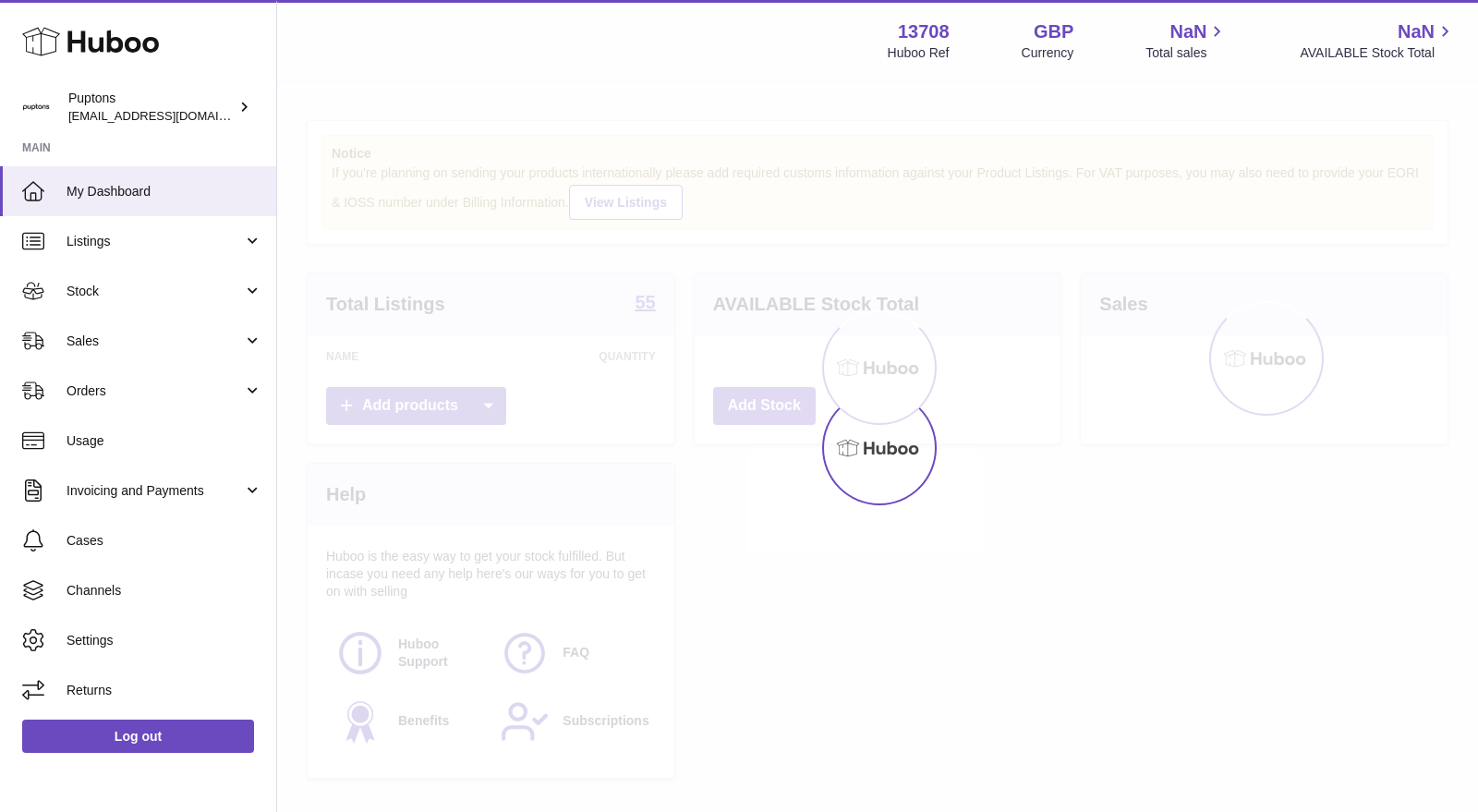 Image resolution: width=1478 pixels, height=812 pixels. Describe the element at coordinates (151, 107) in the screenshot. I see `div: Puptons` at that location.